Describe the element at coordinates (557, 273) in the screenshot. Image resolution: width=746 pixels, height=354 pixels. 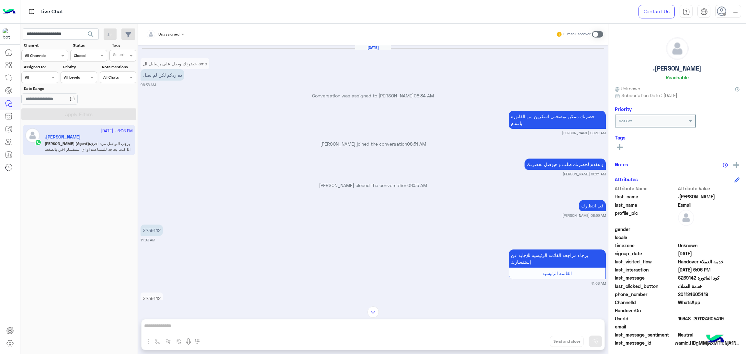
I see `span: القائمة الرئيسية` at that location.